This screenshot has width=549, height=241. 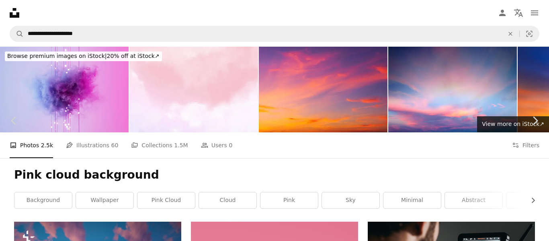 I want to click on button: Clear, so click(x=511, y=34).